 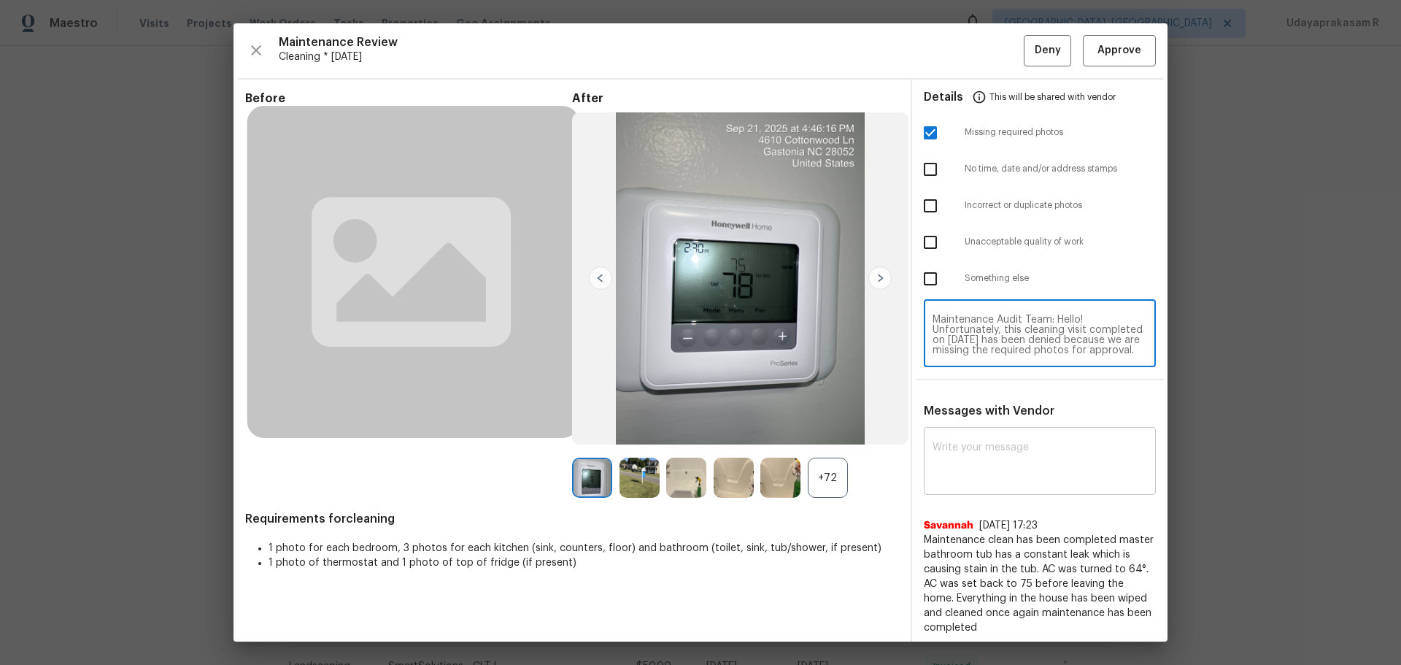 What do you see at coordinates (1120, 50) in the screenshot?
I see `span: Approve` at bounding box center [1120, 50].